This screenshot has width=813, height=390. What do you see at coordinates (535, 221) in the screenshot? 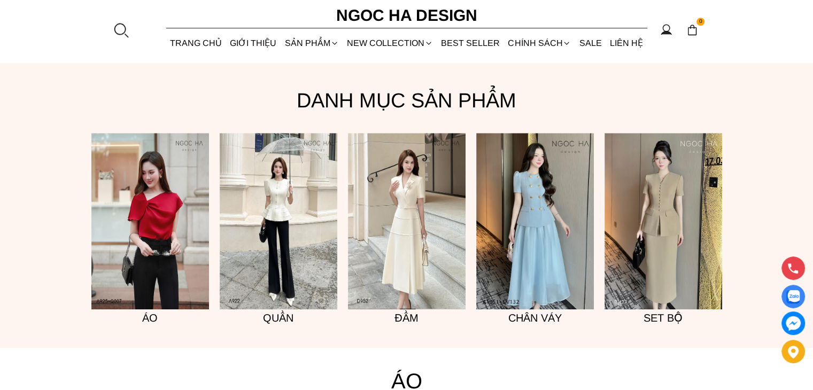
I see `a: 7(3)` at bounding box center [535, 221].